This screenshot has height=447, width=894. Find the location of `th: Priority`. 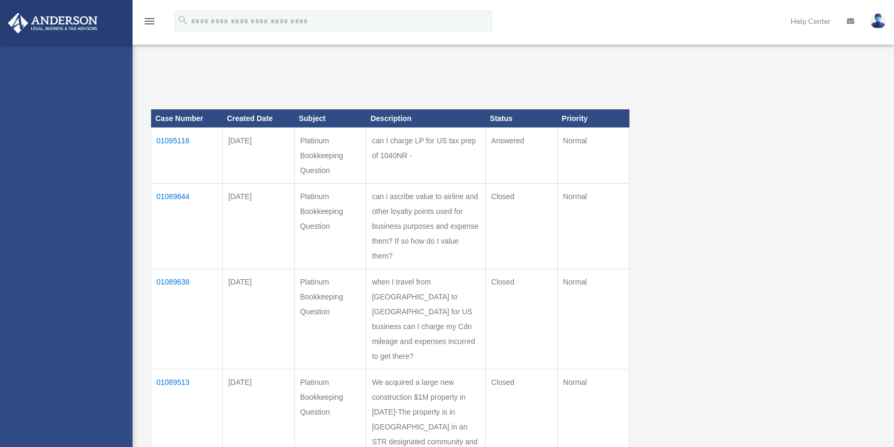

th: Priority is located at coordinates (594, 118).